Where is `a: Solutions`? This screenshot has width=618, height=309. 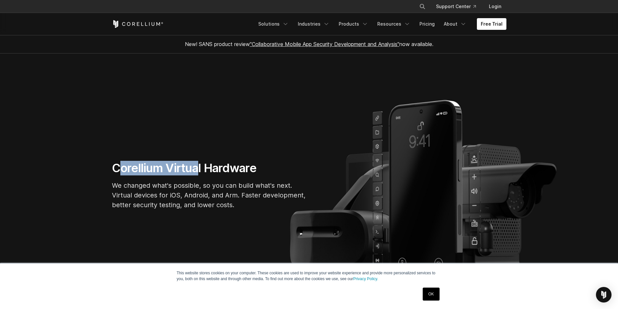 a: Solutions is located at coordinates (273, 24).